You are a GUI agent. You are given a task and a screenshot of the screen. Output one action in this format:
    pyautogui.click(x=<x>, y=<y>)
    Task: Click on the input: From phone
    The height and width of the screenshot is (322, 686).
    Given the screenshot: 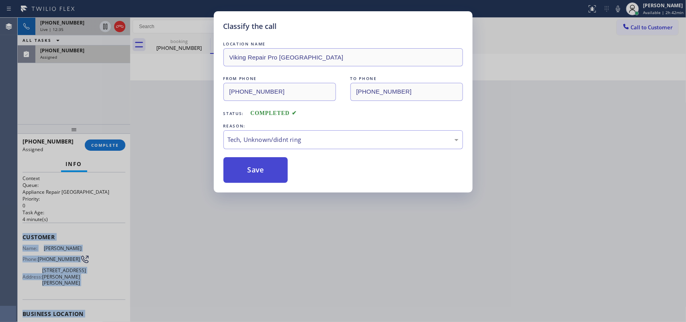 What is the action you would take?
    pyautogui.click(x=280, y=92)
    